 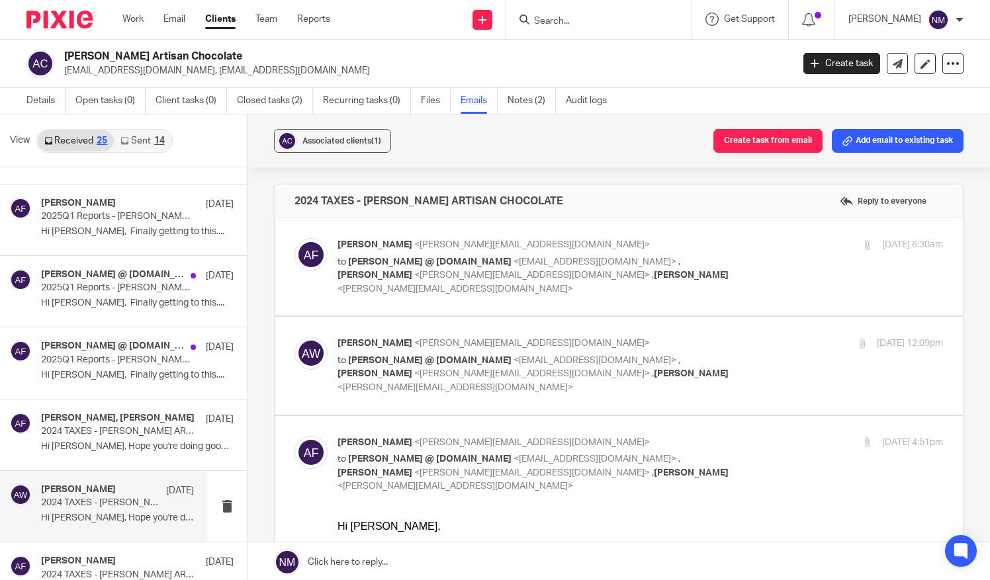 What do you see at coordinates (174, 19) in the screenshot?
I see `a: Email` at bounding box center [174, 19].